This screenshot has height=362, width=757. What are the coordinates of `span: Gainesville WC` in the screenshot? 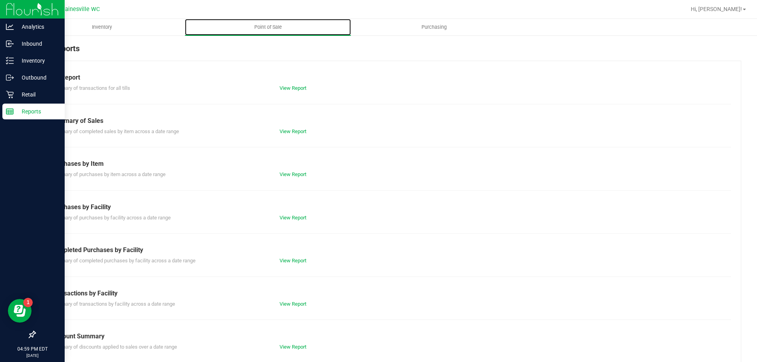 It's located at (80, 9).